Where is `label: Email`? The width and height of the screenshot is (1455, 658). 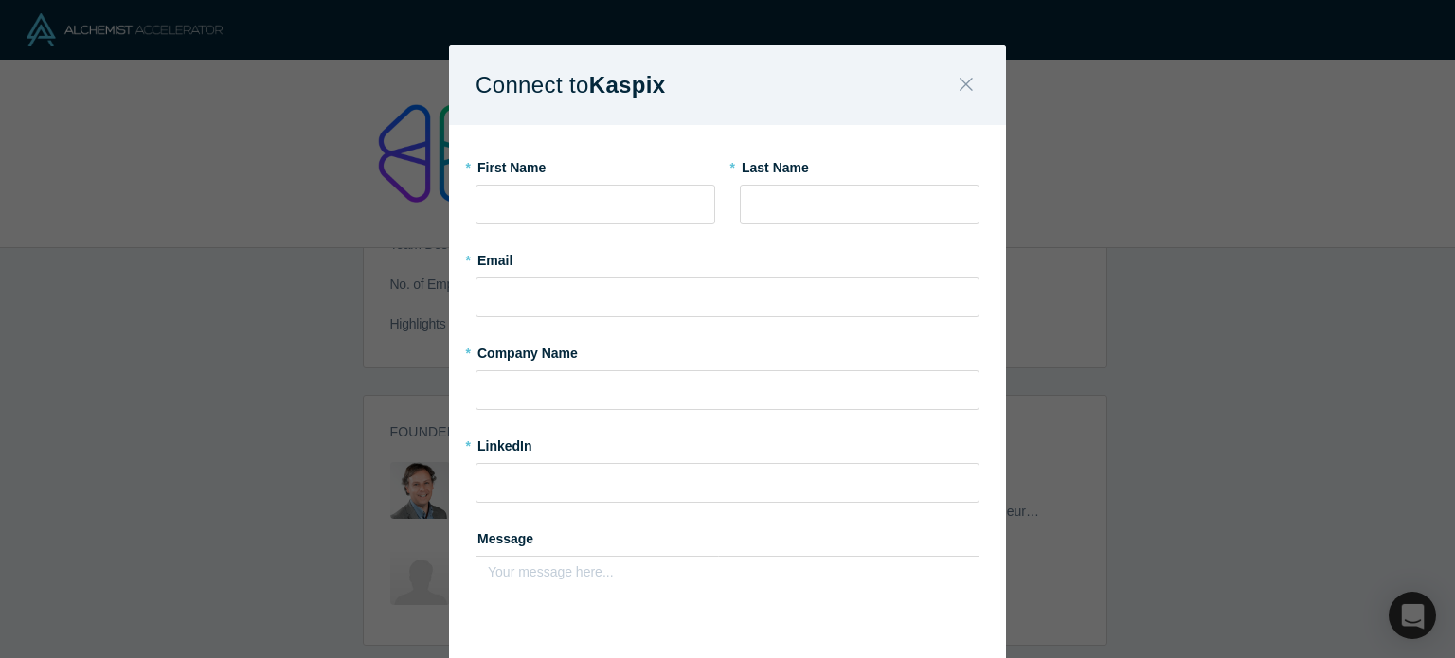 label: Email is located at coordinates (727, 258).